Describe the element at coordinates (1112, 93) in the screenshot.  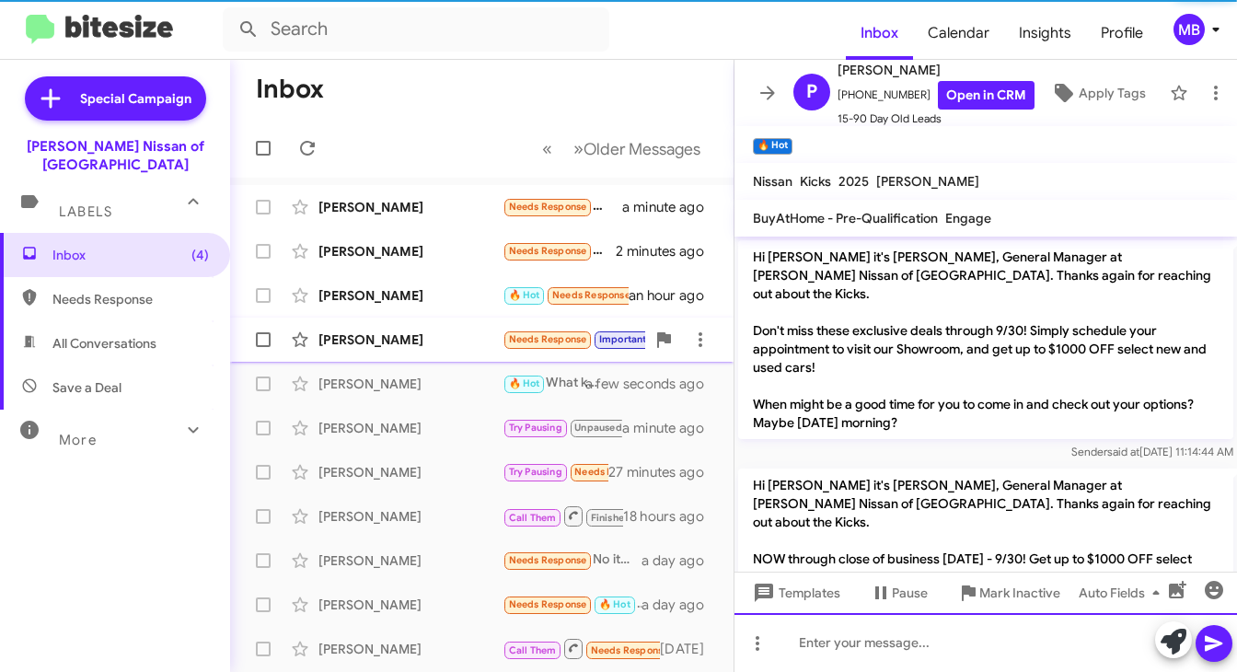
I see `span: Apply Tags` at that location.